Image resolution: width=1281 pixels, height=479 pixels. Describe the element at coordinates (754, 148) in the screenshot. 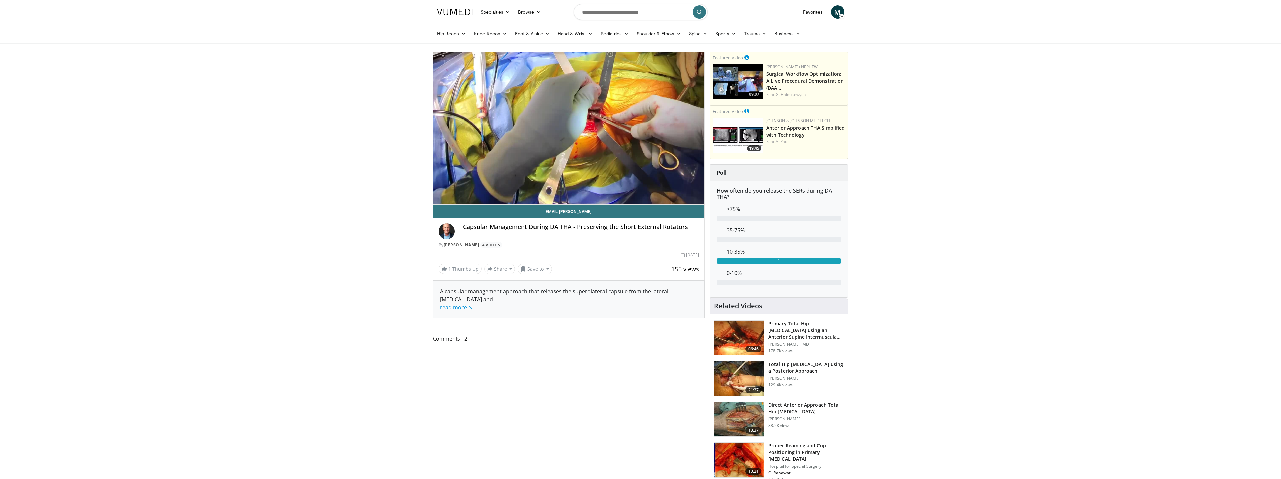

I see `span: 19:45` at that location.